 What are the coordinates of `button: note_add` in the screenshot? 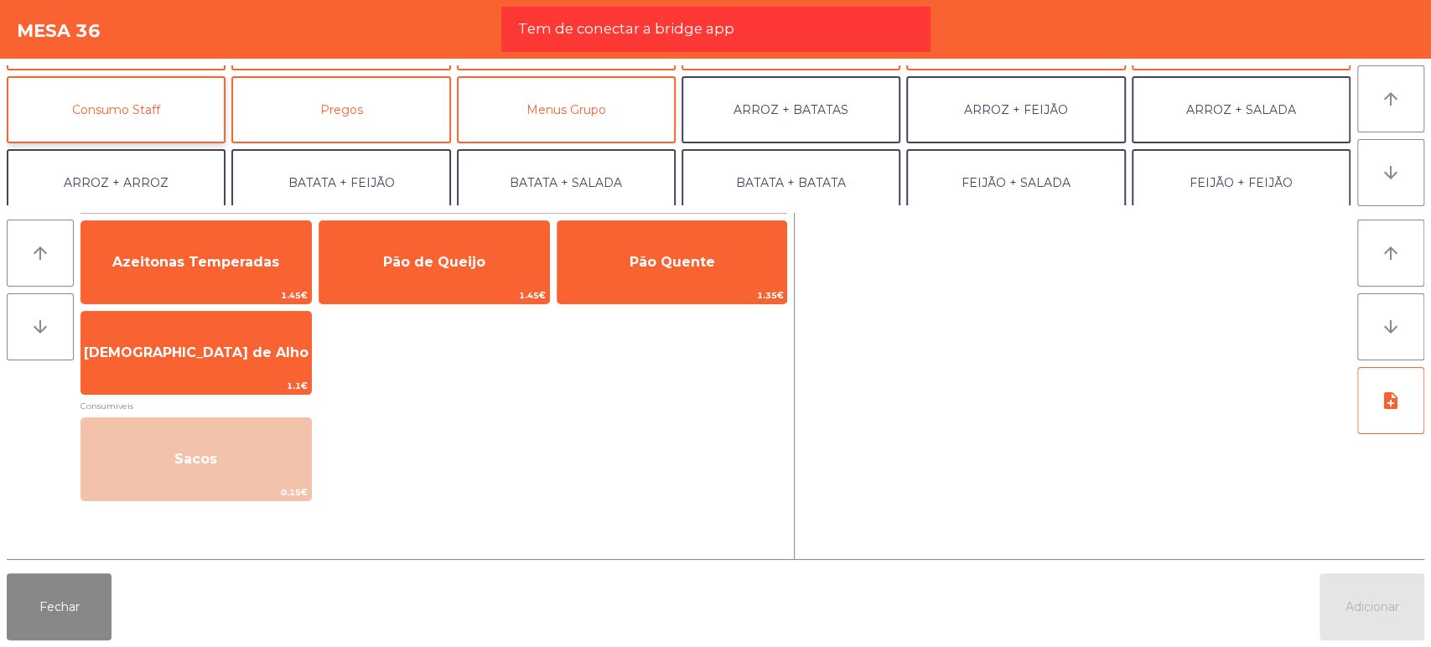 It's located at (1391, 401).